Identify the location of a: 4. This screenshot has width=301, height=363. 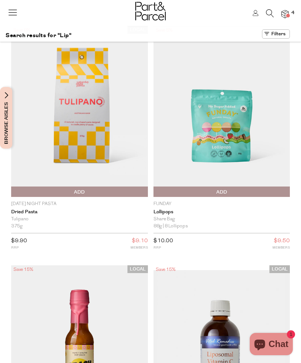
(285, 14).